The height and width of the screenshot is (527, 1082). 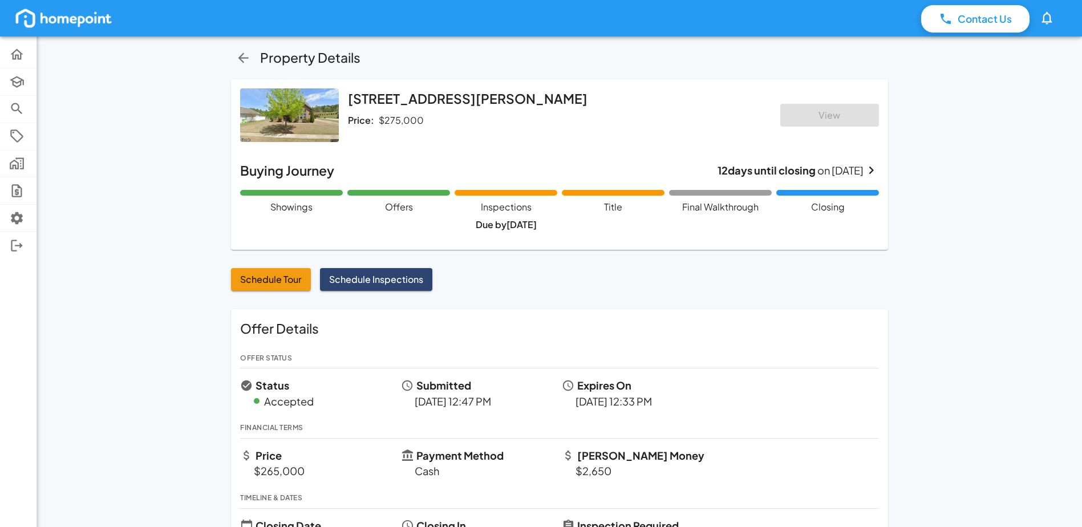 What do you see at coordinates (292, 202) in the screenshot?
I see `div: You have an accepted offer and showings are complete.` at bounding box center [292, 202].